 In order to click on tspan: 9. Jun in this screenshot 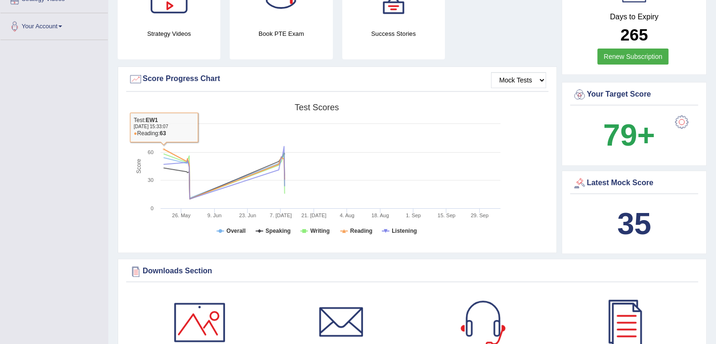, I will do `click(215, 215)`.